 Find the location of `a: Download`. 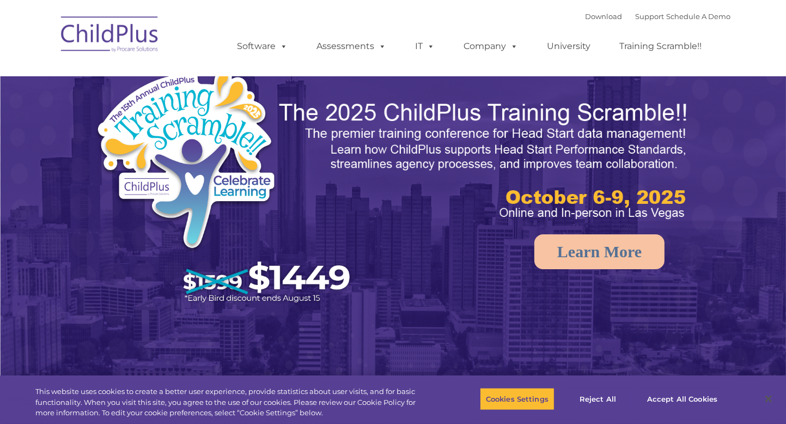

a: Download is located at coordinates (604, 16).